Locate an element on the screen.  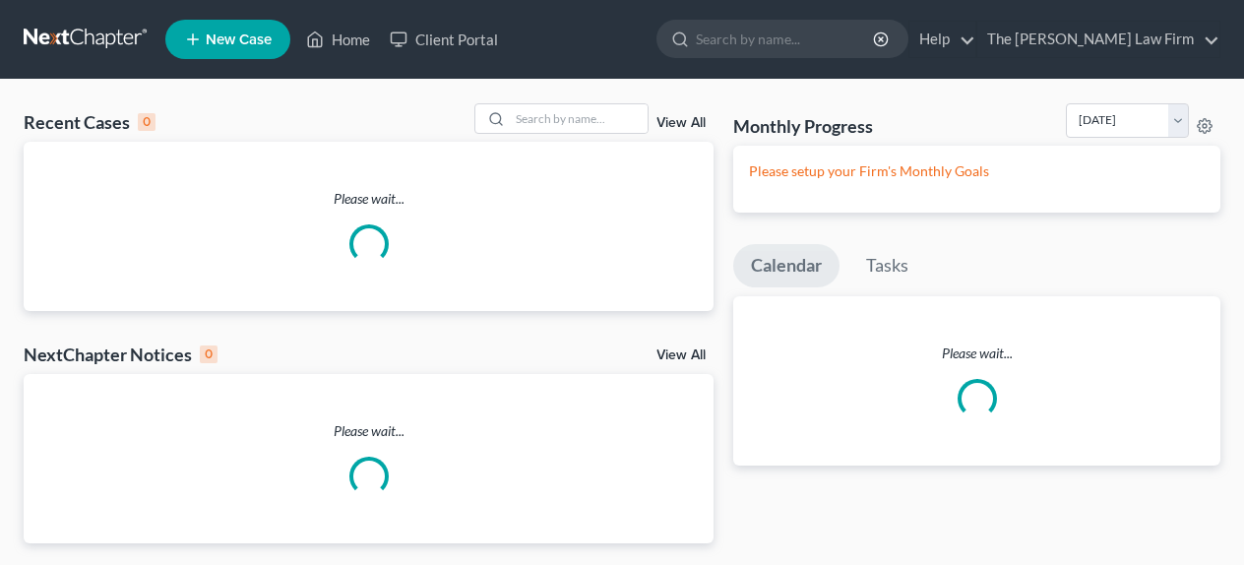
a: Tasks is located at coordinates (887, 266).